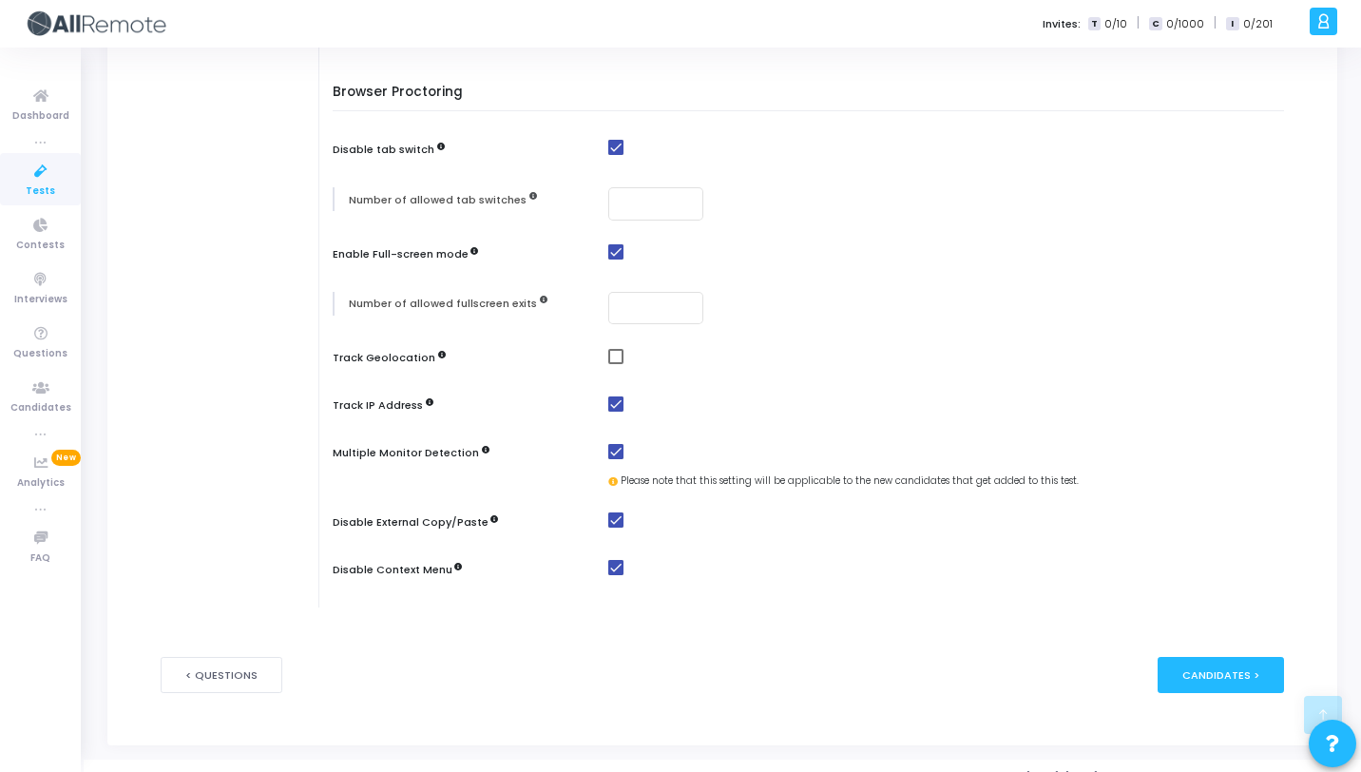 The height and width of the screenshot is (772, 1361). I want to click on span: I, so click(1231, 24).